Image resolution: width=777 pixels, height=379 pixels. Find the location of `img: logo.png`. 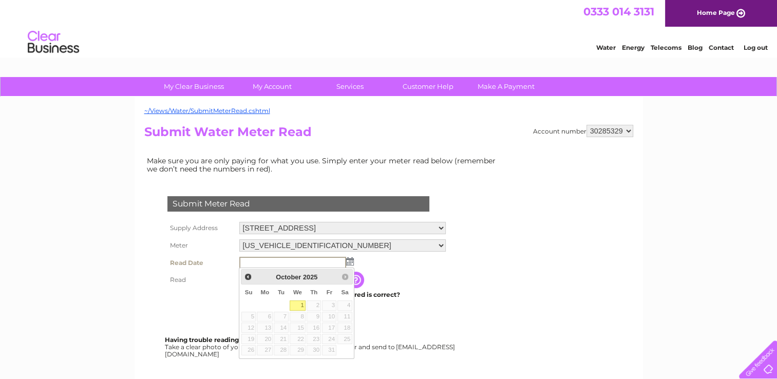

img: logo.png is located at coordinates (53, 42).